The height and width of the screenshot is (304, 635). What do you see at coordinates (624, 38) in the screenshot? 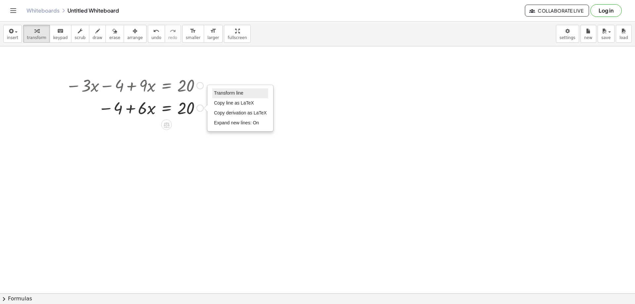
I see `span: load` at bounding box center [624, 38].